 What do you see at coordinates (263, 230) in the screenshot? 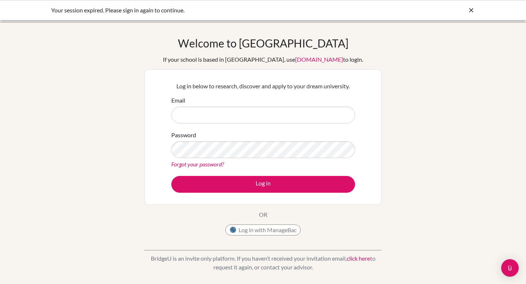
I see `button: Log in with ManageBac` at bounding box center [263, 230].